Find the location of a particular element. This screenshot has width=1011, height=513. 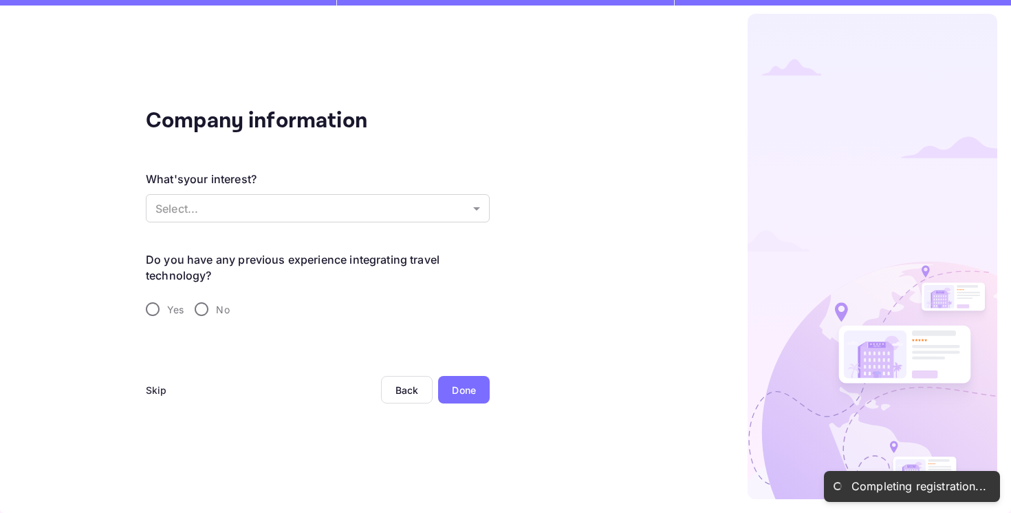

div: Skip is located at coordinates (156, 389).